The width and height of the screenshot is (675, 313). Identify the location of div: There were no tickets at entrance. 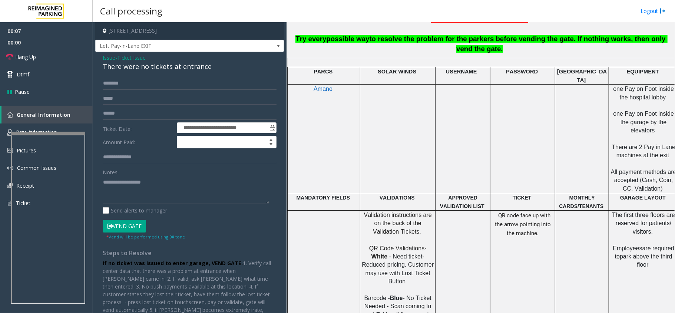
(189, 66).